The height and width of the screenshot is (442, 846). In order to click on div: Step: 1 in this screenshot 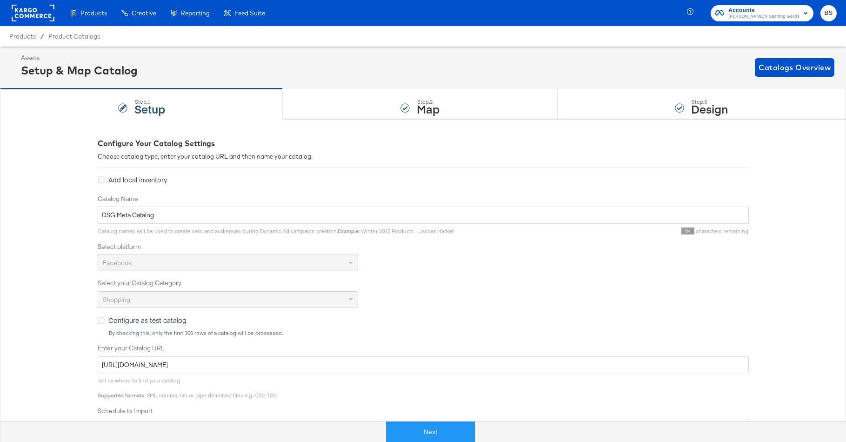, I will do `click(150, 102)`.